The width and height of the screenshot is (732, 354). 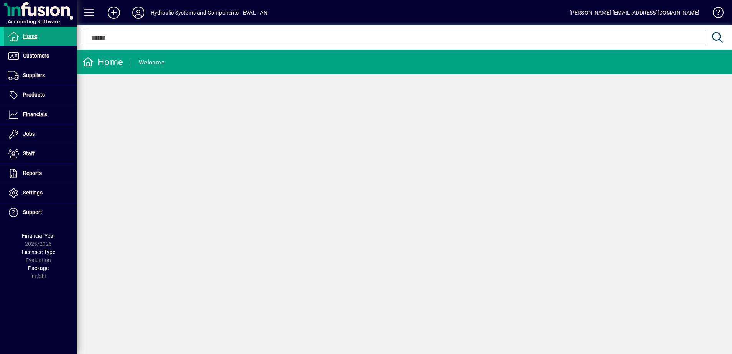 What do you see at coordinates (103, 62) in the screenshot?
I see `div: Home` at bounding box center [103, 62].